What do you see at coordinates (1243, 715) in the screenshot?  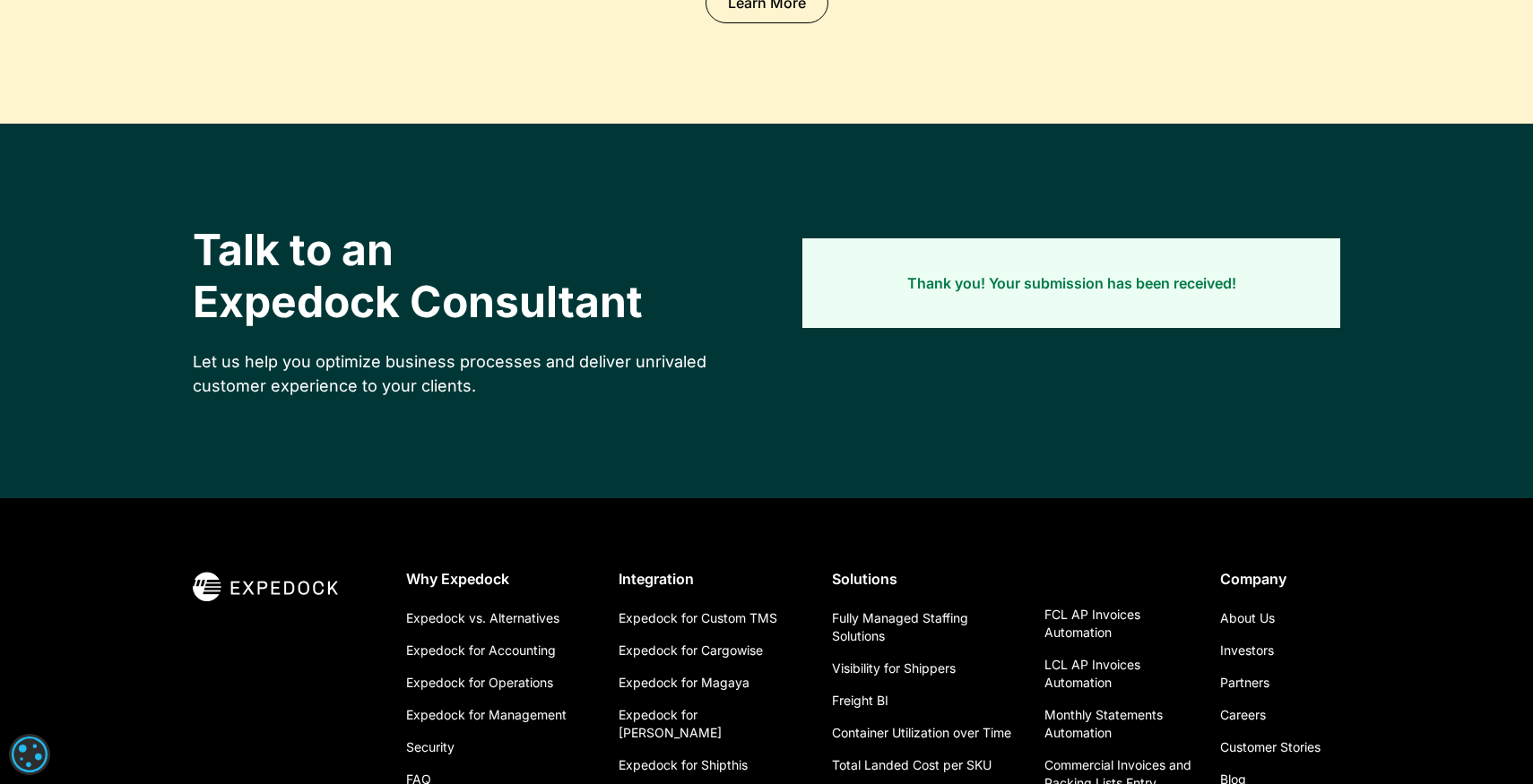 I see `a: Careers` at bounding box center [1243, 715].